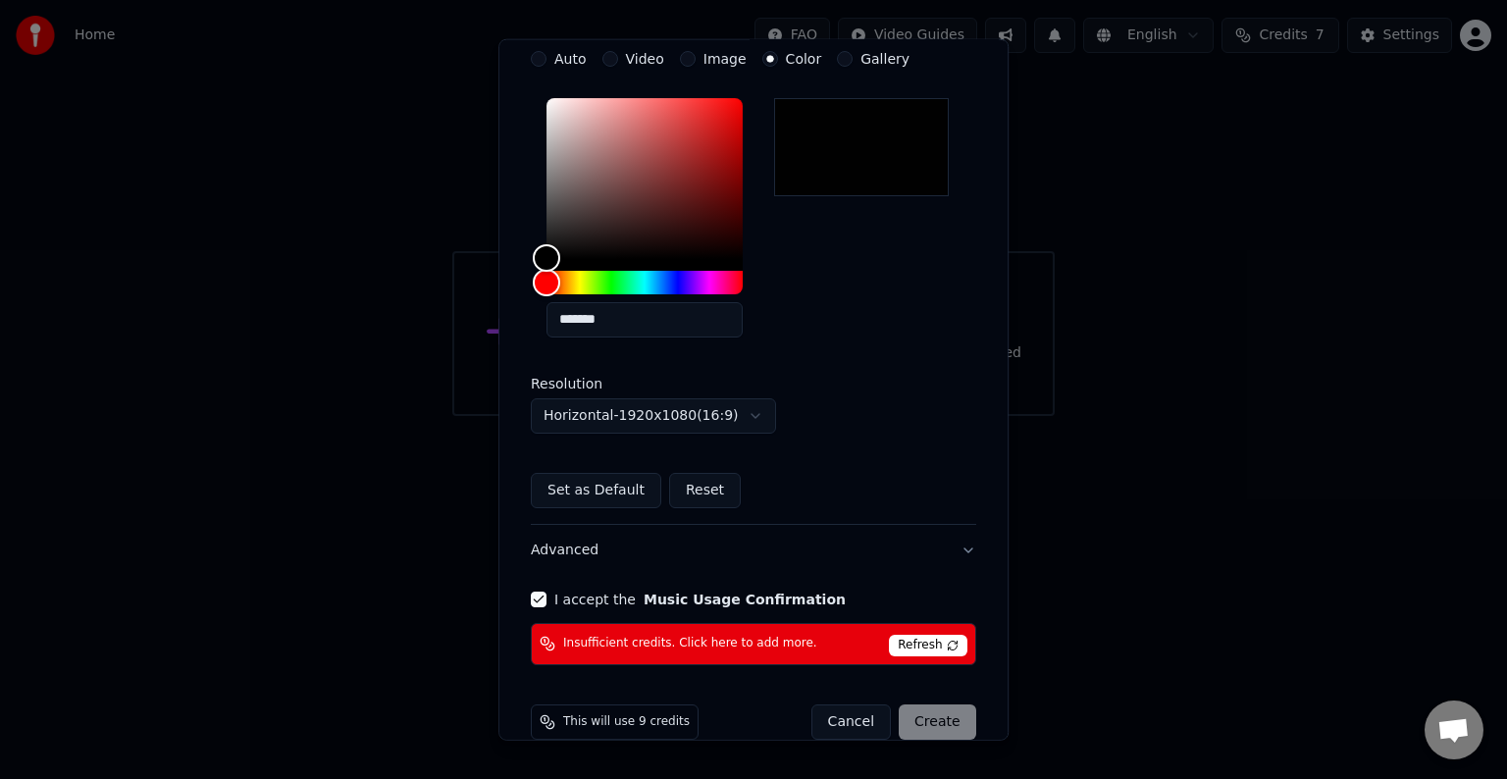 This screenshot has height=779, width=1507. What do you see at coordinates (626, 722) in the screenshot?
I see `span: This will use 9 credits` at bounding box center [626, 722].